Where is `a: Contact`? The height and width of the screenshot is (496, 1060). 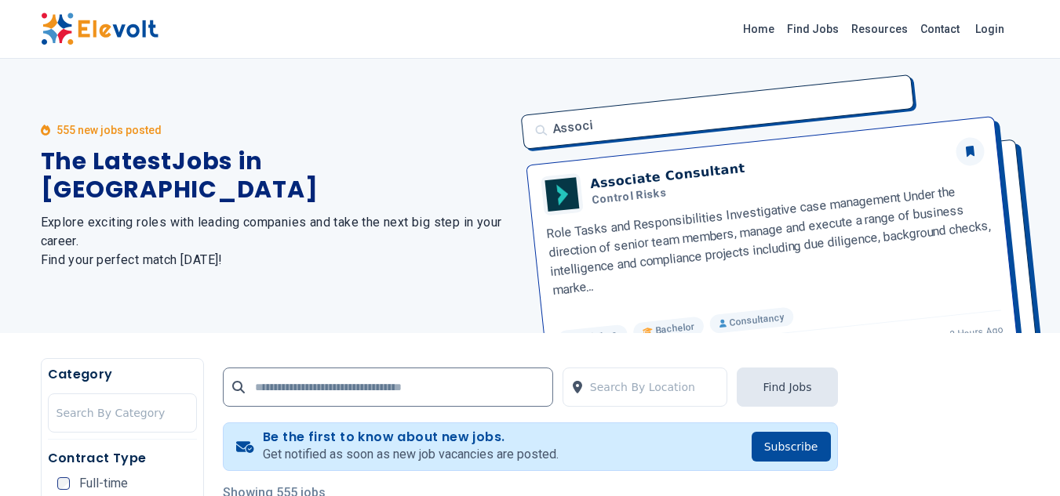 a: Contact is located at coordinates (940, 29).